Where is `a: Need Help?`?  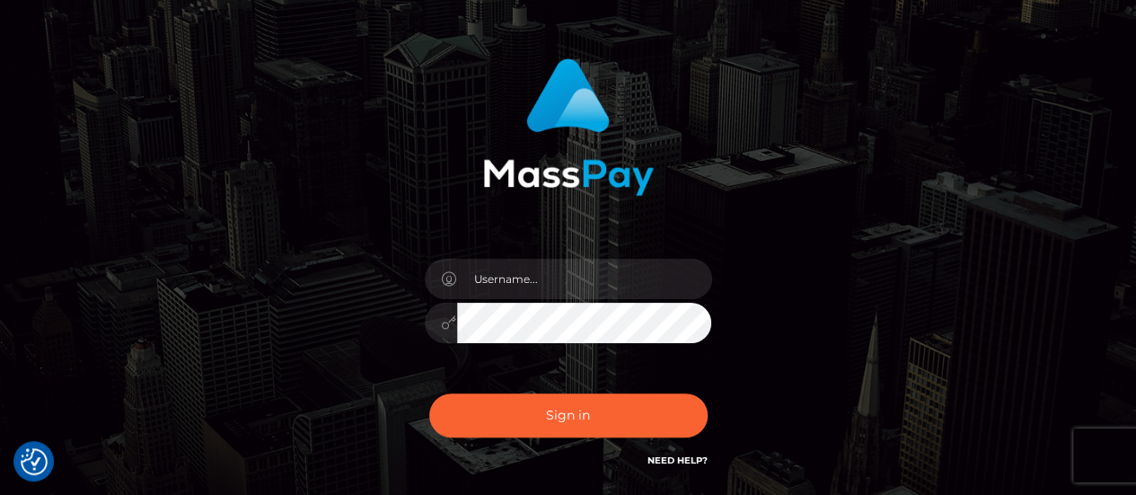
a: Need Help? is located at coordinates (677, 460).